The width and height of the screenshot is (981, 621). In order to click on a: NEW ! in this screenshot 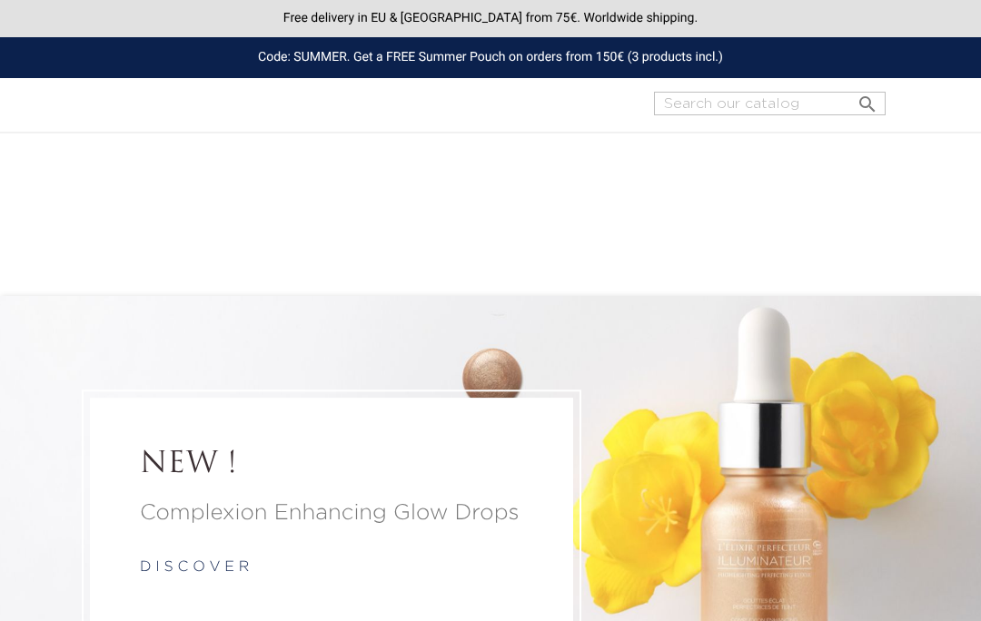, I will do `click(332, 466)`.